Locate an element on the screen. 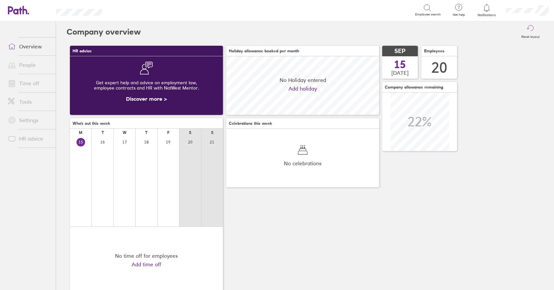 The image size is (554, 290). span: Notifications is located at coordinates (487, 15).